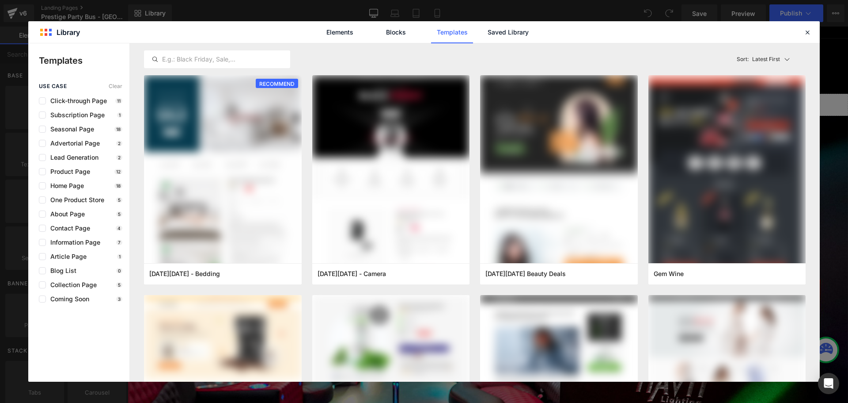 The width and height of the screenshot is (848, 403). What do you see at coordinates (53, 86) in the screenshot?
I see `span: use case` at bounding box center [53, 86].